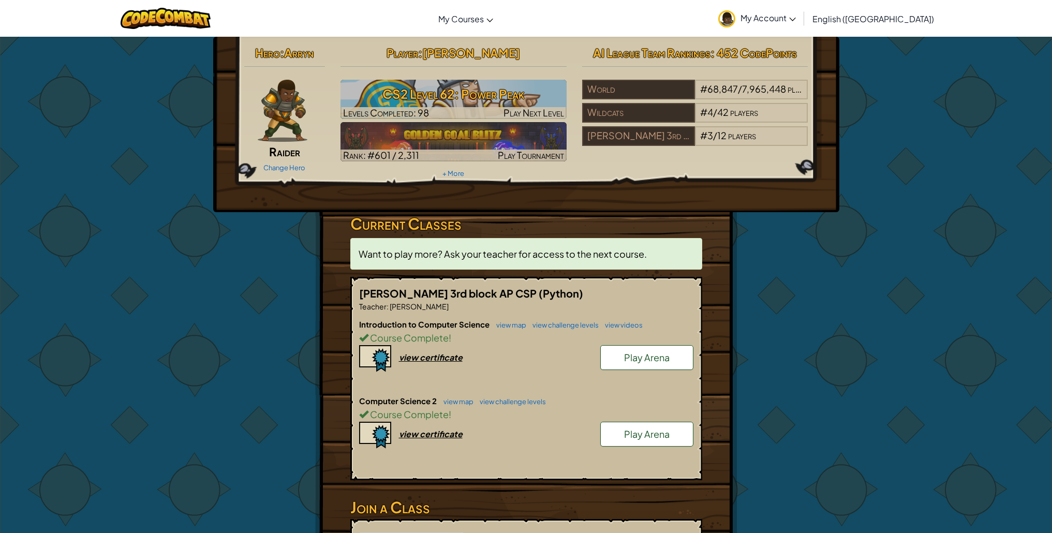 The image size is (1052, 533). Describe the element at coordinates (695, 118) in the screenshot. I see `a: Wildcats#4/42players` at that location.